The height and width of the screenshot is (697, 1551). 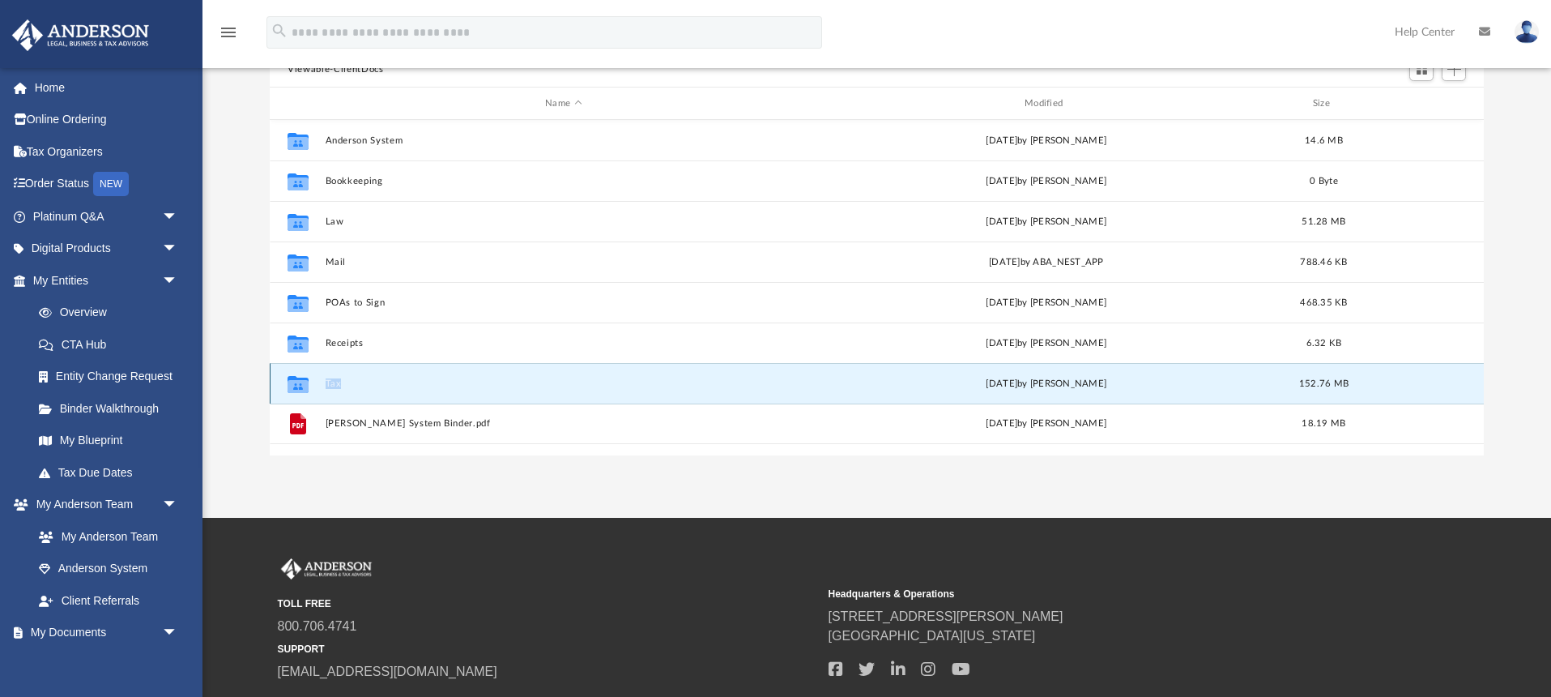 What do you see at coordinates (564, 140) in the screenshot?
I see `button: Anderson System` at bounding box center [564, 140].